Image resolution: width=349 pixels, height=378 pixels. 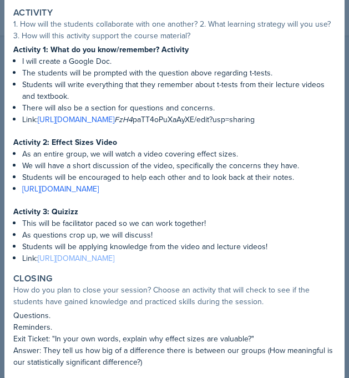 What do you see at coordinates (179, 61) in the screenshot?
I see `p: I will create a Google Doc.` at bounding box center [179, 61].